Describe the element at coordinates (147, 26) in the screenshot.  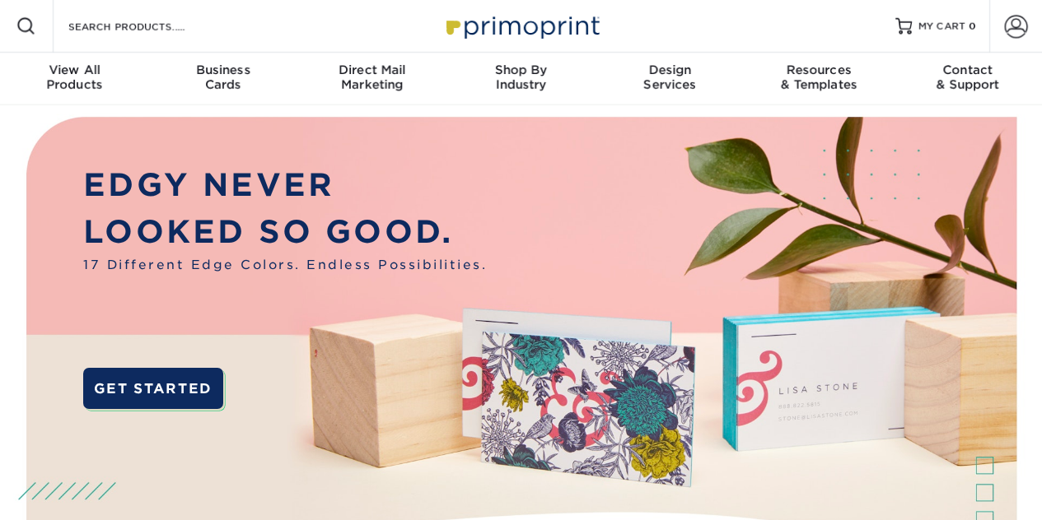
I see `input: SEARCH PRODUCTS.....` at that location.